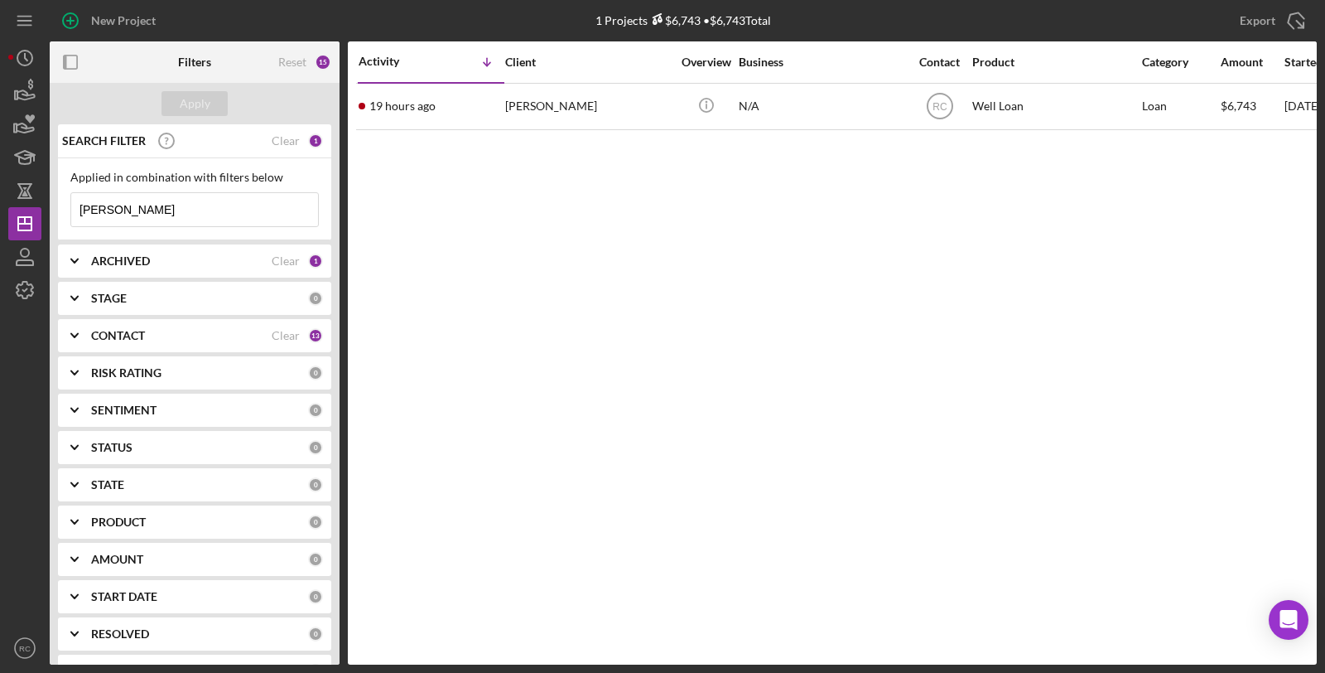  Describe the element at coordinates (109, 298) in the screenshot. I see `b: STAGE` at that location.